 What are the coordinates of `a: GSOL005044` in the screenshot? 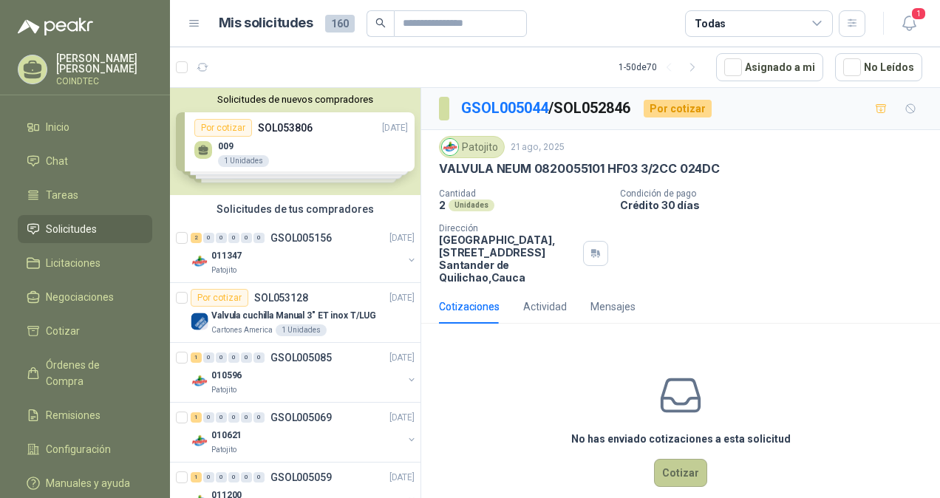 It's located at (505, 108).